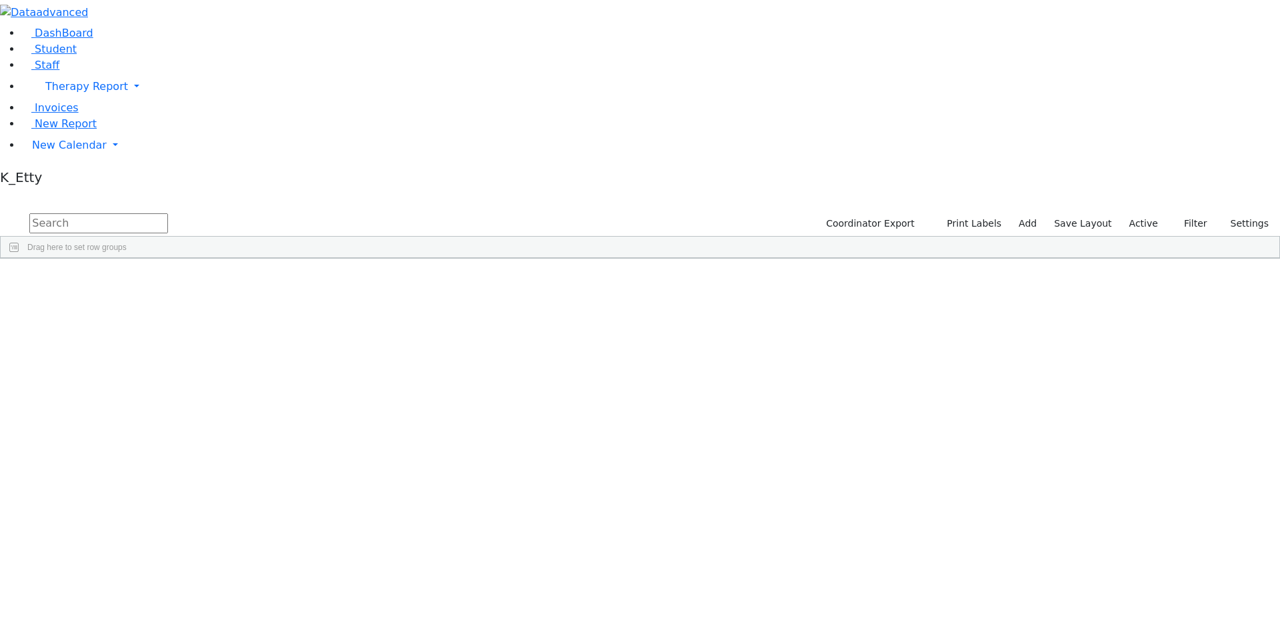  I want to click on label: Active, so click(1143, 223).